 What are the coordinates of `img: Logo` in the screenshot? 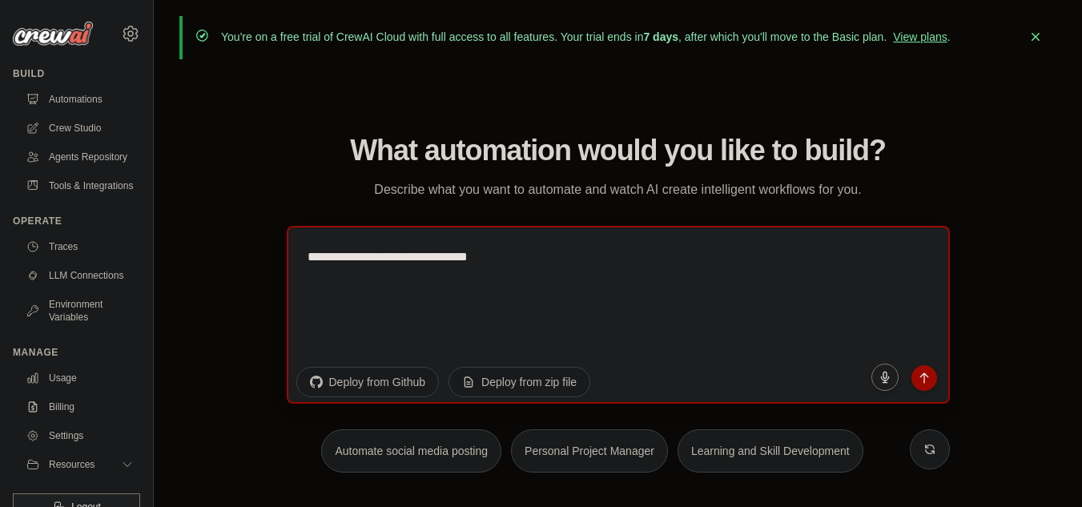 It's located at (53, 34).